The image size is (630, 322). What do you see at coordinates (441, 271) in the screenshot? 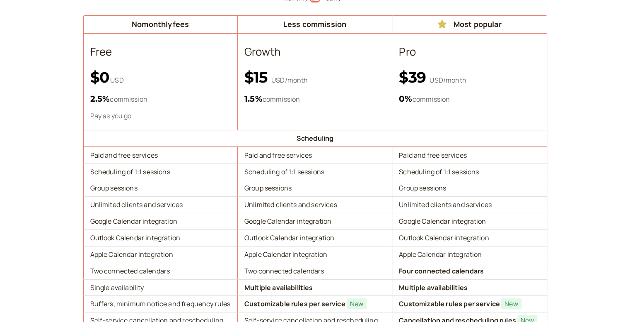
I see `b: Four connected calendars` at bounding box center [441, 271].